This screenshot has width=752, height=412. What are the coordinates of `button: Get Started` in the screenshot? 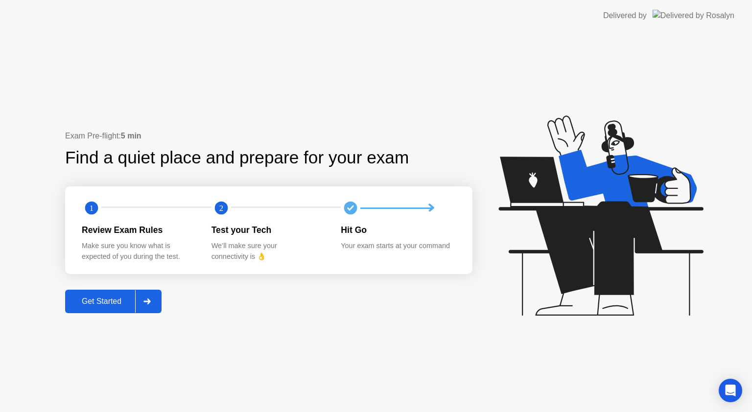 It's located at (113, 302).